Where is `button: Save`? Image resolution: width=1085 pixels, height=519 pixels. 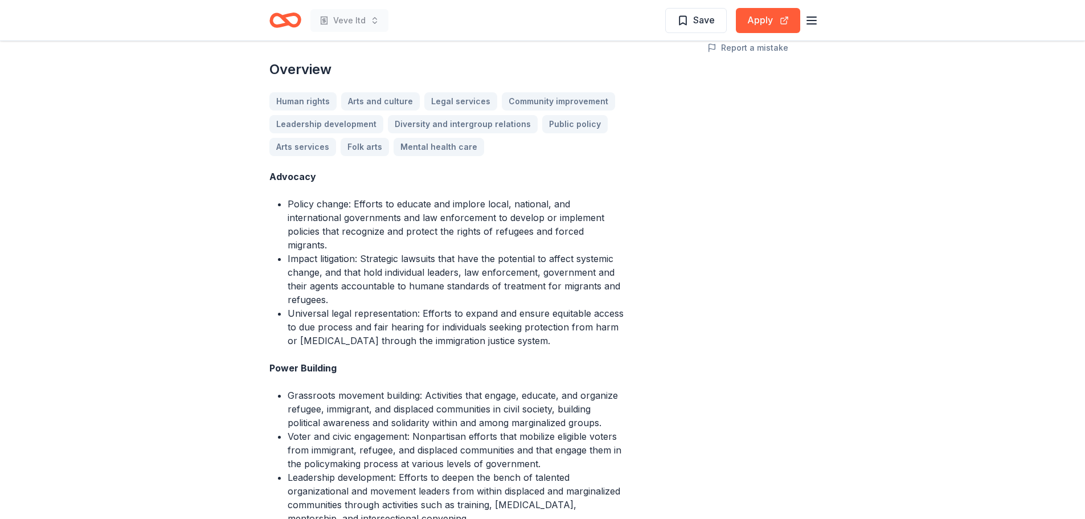
button: Save is located at coordinates (696, 20).